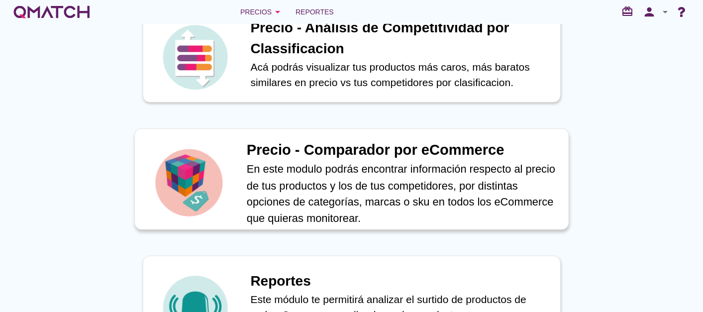 This screenshot has height=312, width=703. What do you see at coordinates (262, 12) in the screenshot?
I see `div: Precios` at bounding box center [262, 12].